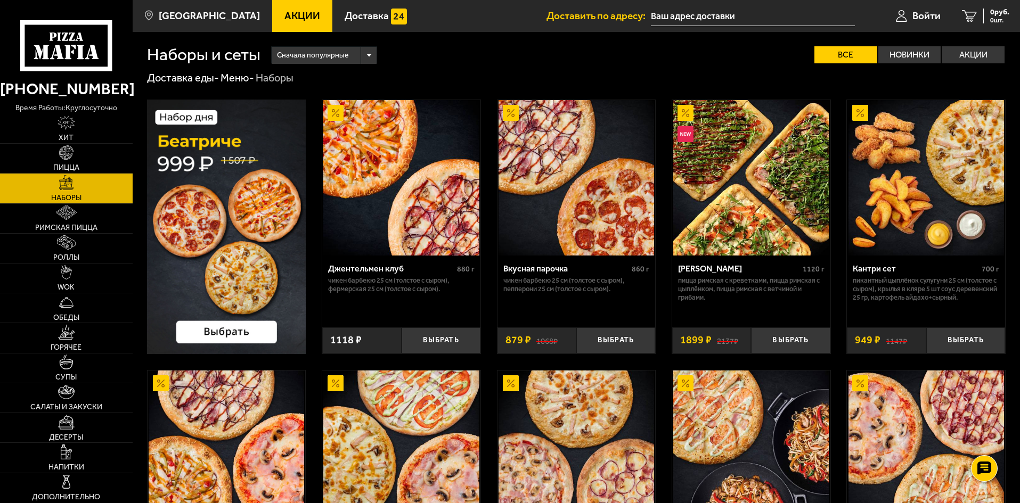 This screenshot has width=1020, height=503. What do you see at coordinates (313, 55) in the screenshot?
I see `span: Сначала популярные` at bounding box center [313, 55].